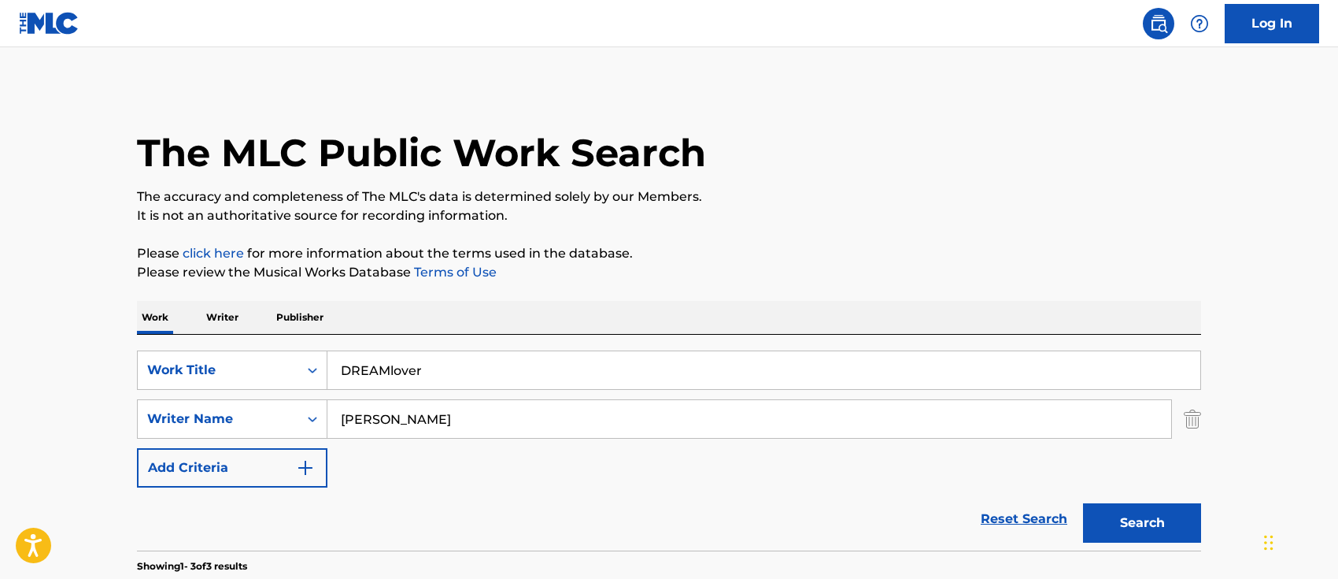  What do you see at coordinates (218, 370) in the screenshot?
I see `div: Work Title` at bounding box center [218, 370].